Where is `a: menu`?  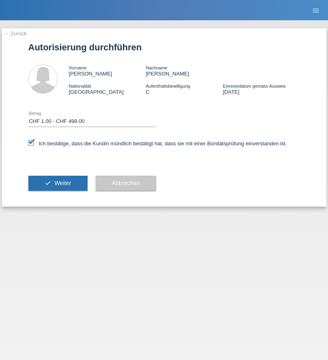 a: menu is located at coordinates (316, 10).